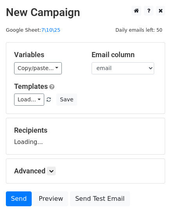 The image size is (171, 218). I want to click on a: Load..., so click(29, 99).